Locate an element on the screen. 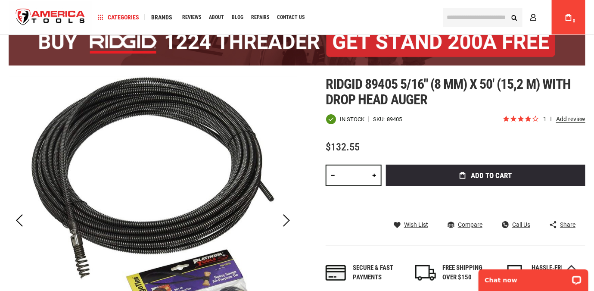  a: Compare is located at coordinates (464, 224).